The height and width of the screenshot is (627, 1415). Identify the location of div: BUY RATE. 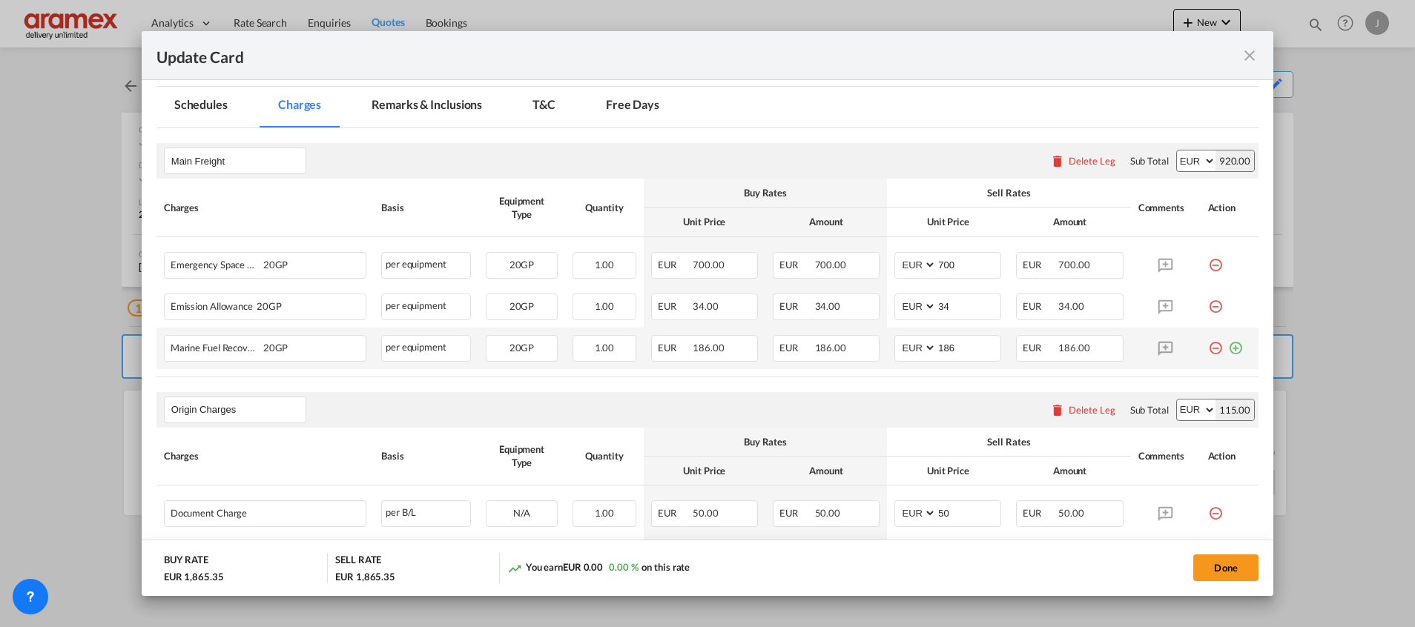
(186, 561).